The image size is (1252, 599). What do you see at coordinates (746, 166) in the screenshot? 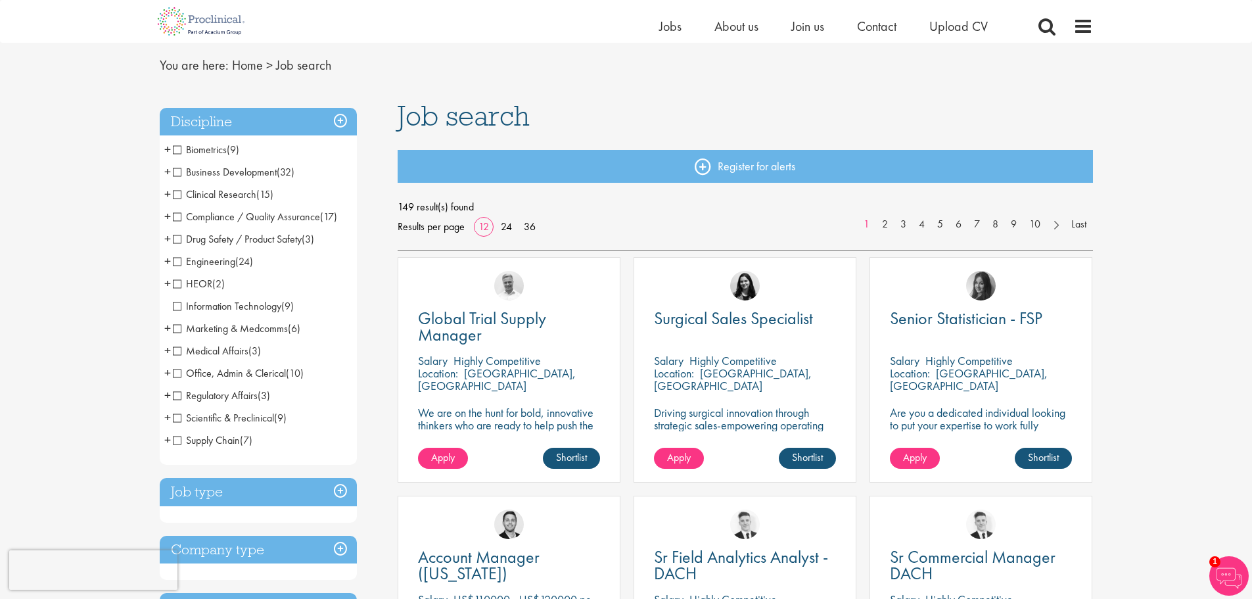
I see `a: Register for alerts` at bounding box center [746, 166].